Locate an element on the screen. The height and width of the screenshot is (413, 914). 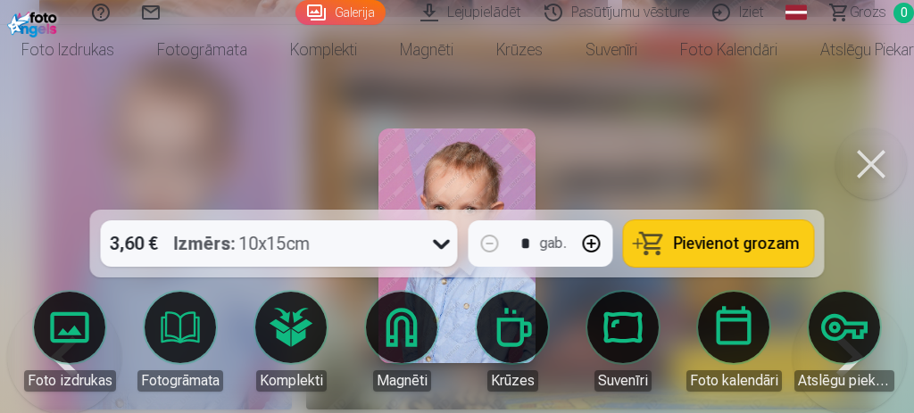
div: Komplekti is located at coordinates (291, 381).